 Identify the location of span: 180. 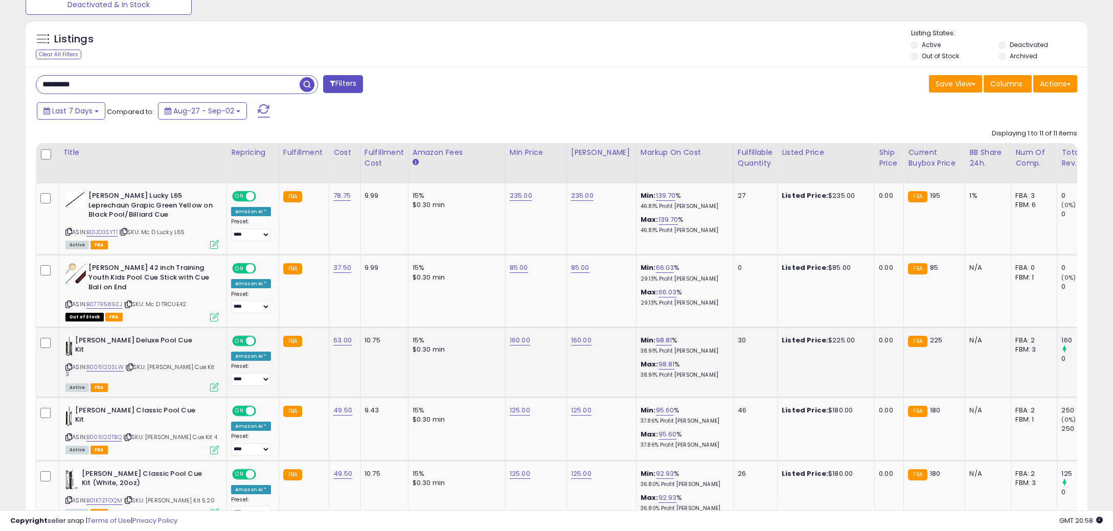
(935, 473).